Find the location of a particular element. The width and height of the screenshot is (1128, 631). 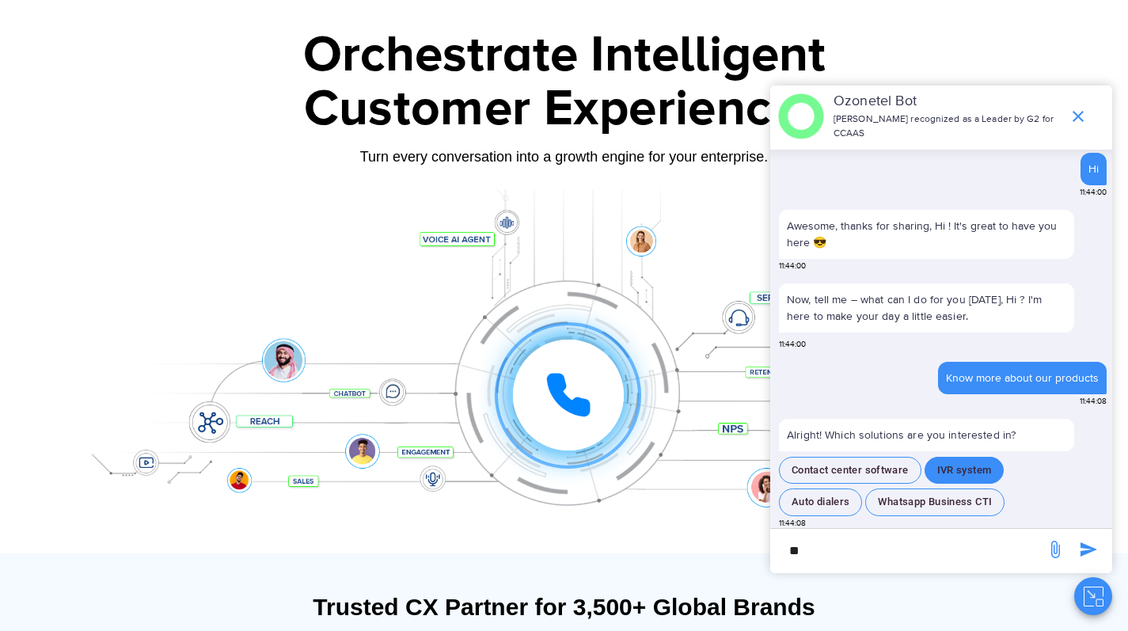

button: IVR system is located at coordinates (965, 470).